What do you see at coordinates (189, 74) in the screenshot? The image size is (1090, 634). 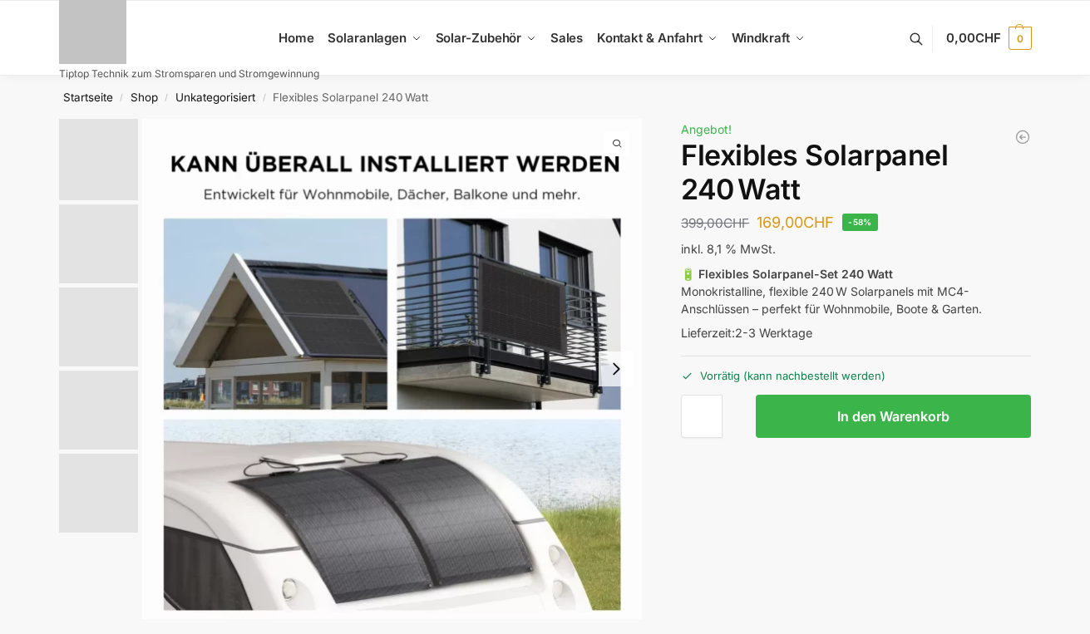 I see `p: Tiptop Technik zum Stromsparen und Stromgewinnung` at bounding box center [189, 74].